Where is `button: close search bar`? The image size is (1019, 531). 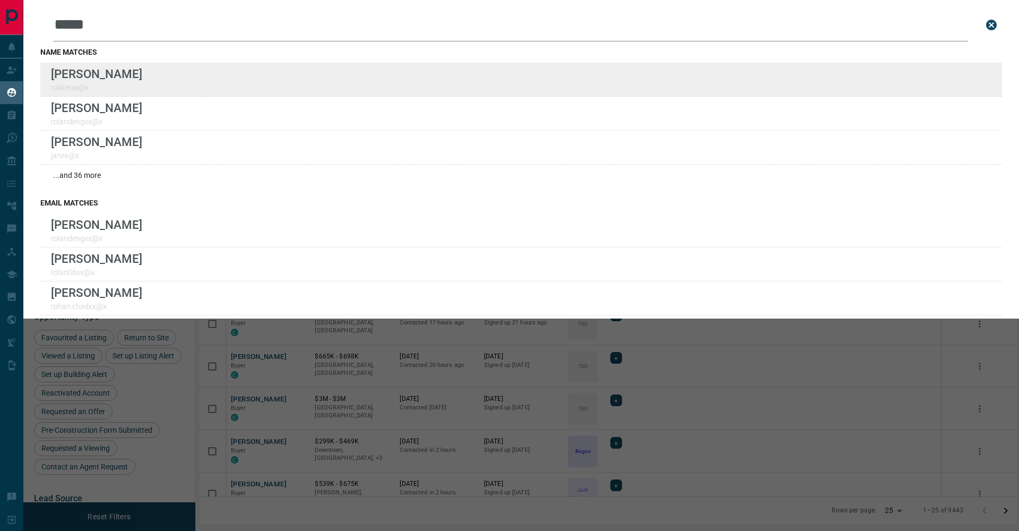 button: close search bar is located at coordinates (992, 25).